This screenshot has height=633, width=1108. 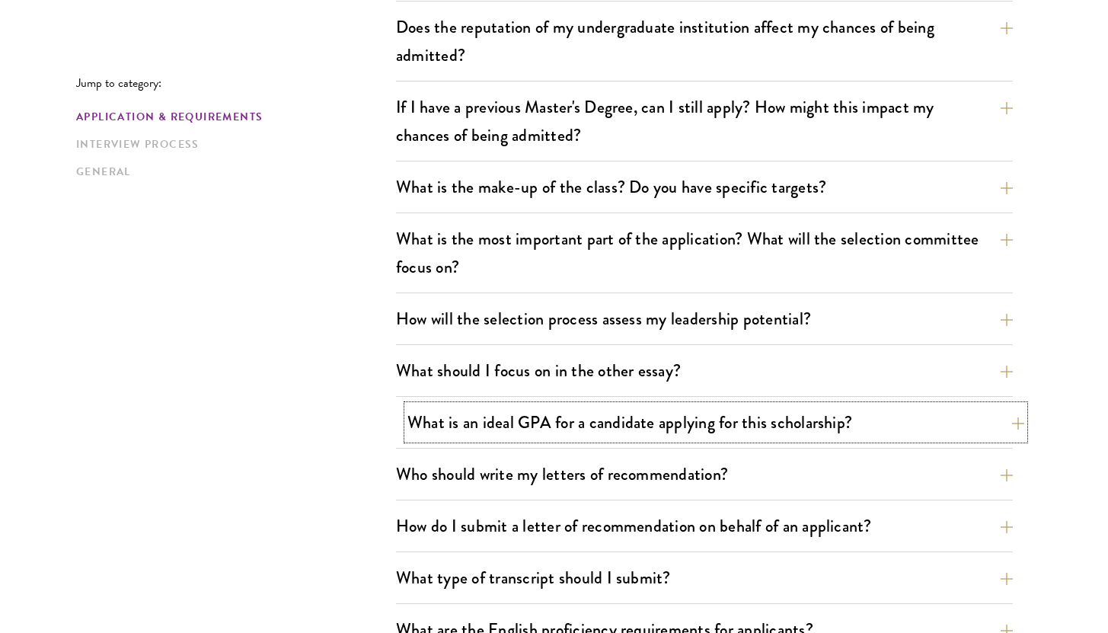 I want to click on button: How do I submit a letter of recommendation on behalf of an applicant?, so click(x=705, y=526).